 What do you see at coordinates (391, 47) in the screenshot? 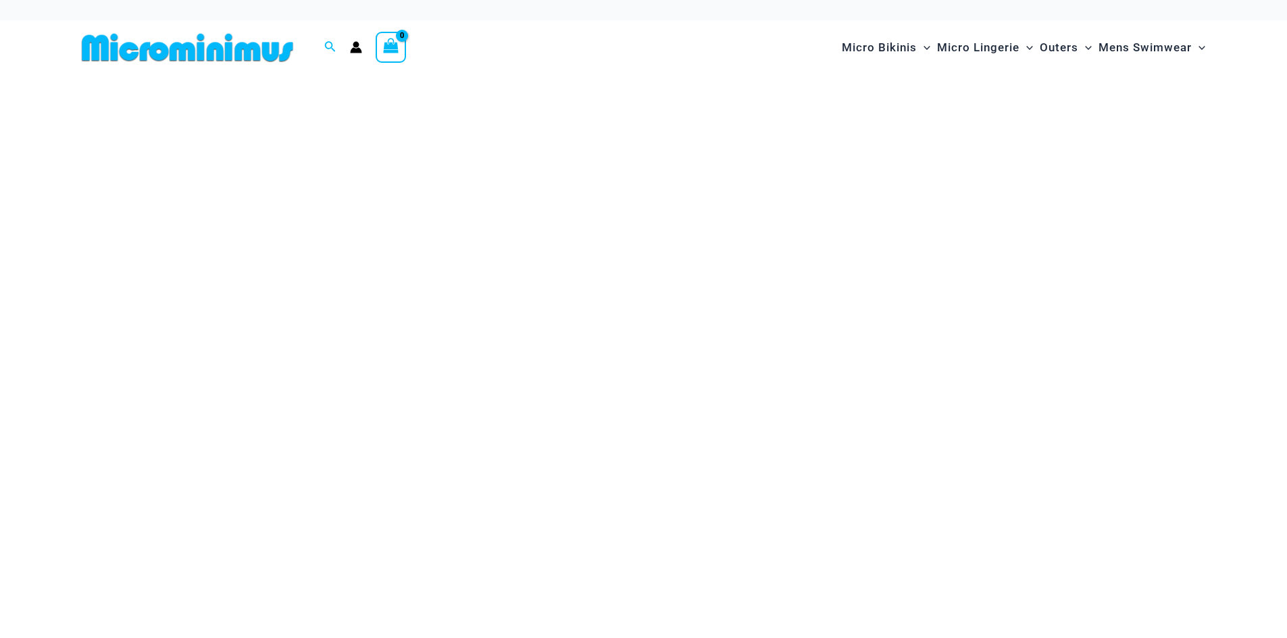
I see `a: View Shopping Cart, empty` at bounding box center [391, 47].